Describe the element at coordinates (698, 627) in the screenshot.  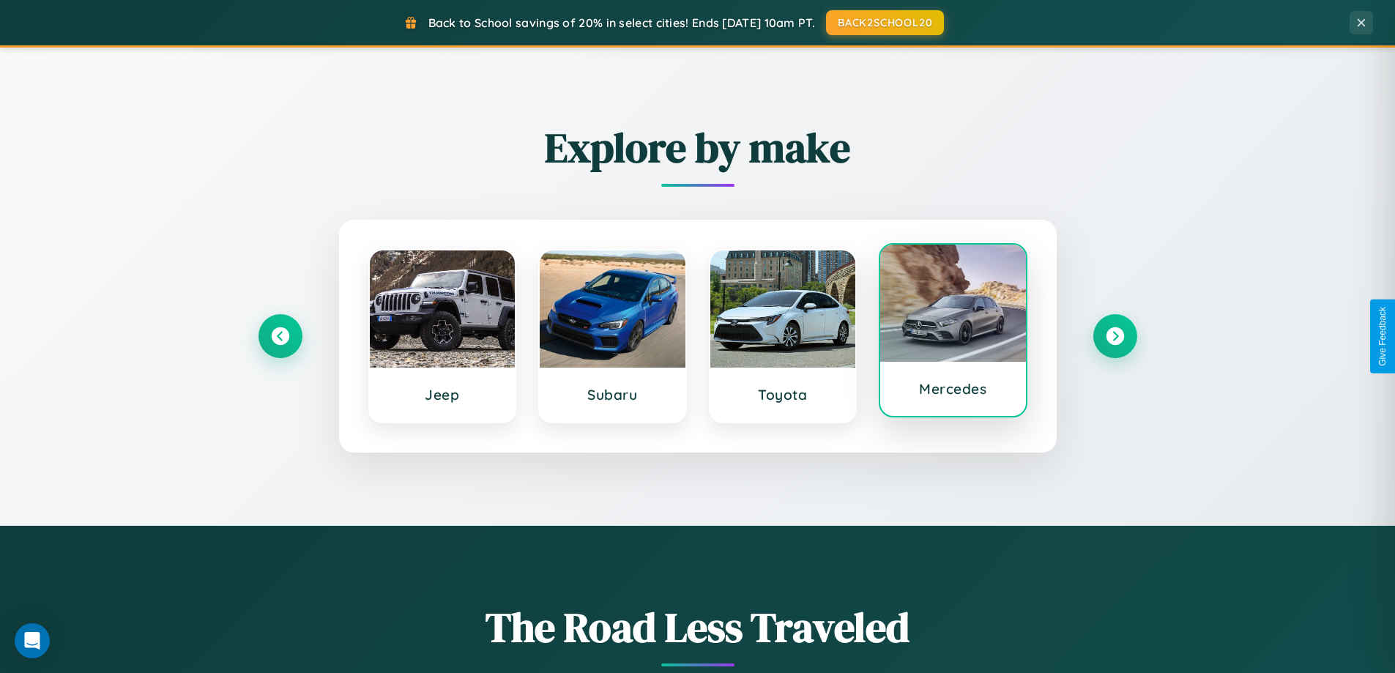
I see `h1: The Road Less Traveled` at that location.